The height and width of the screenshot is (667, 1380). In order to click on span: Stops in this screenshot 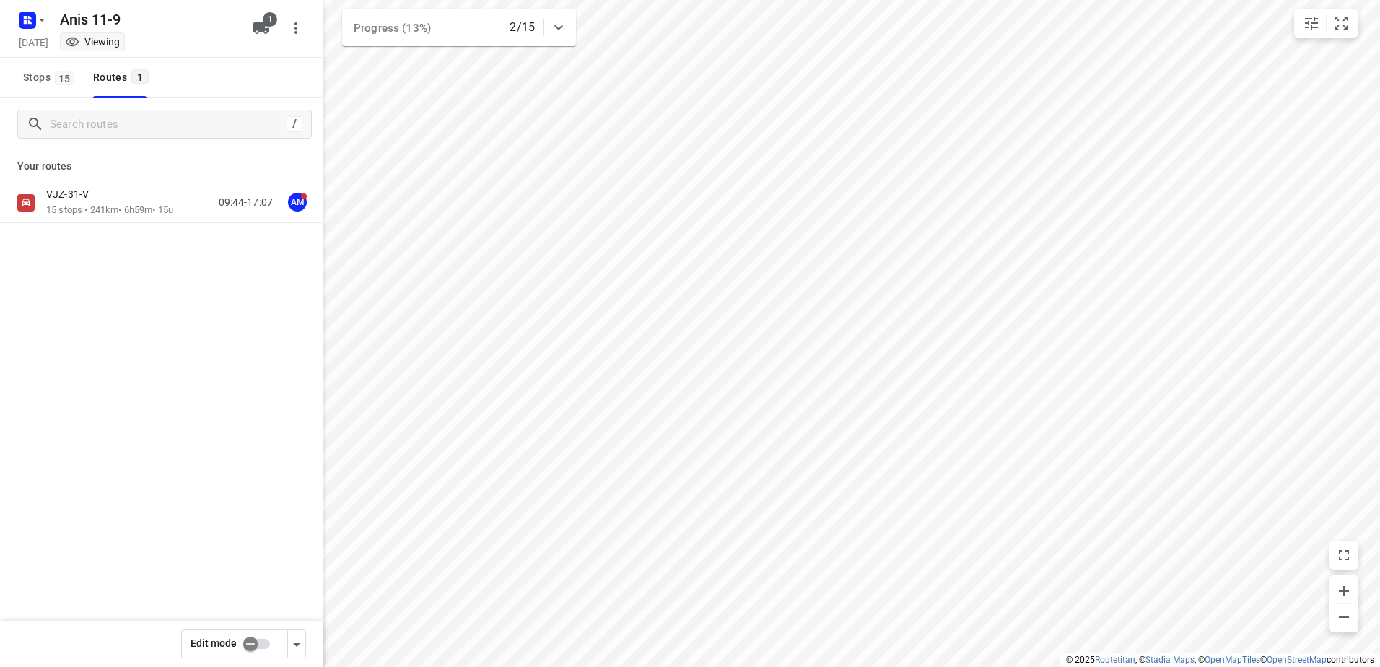, I will do `click(51, 77)`.